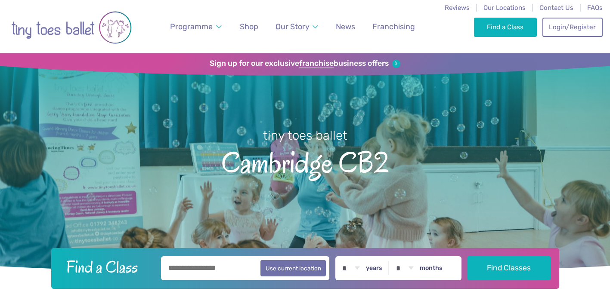 The image size is (610, 294). What do you see at coordinates (556, 8) in the screenshot?
I see `span: Contact Us` at bounding box center [556, 8].